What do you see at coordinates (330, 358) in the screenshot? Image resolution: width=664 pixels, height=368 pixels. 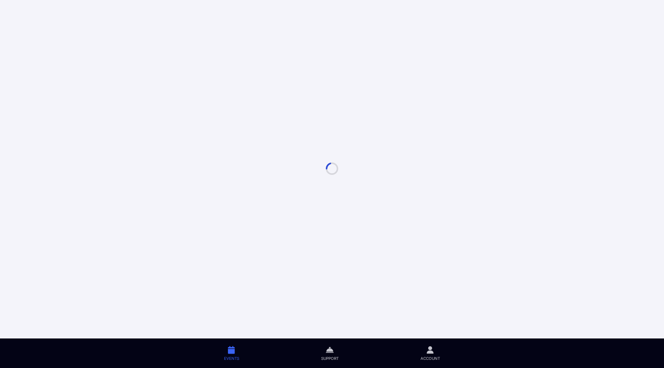 I see `span: Support` at bounding box center [330, 358].